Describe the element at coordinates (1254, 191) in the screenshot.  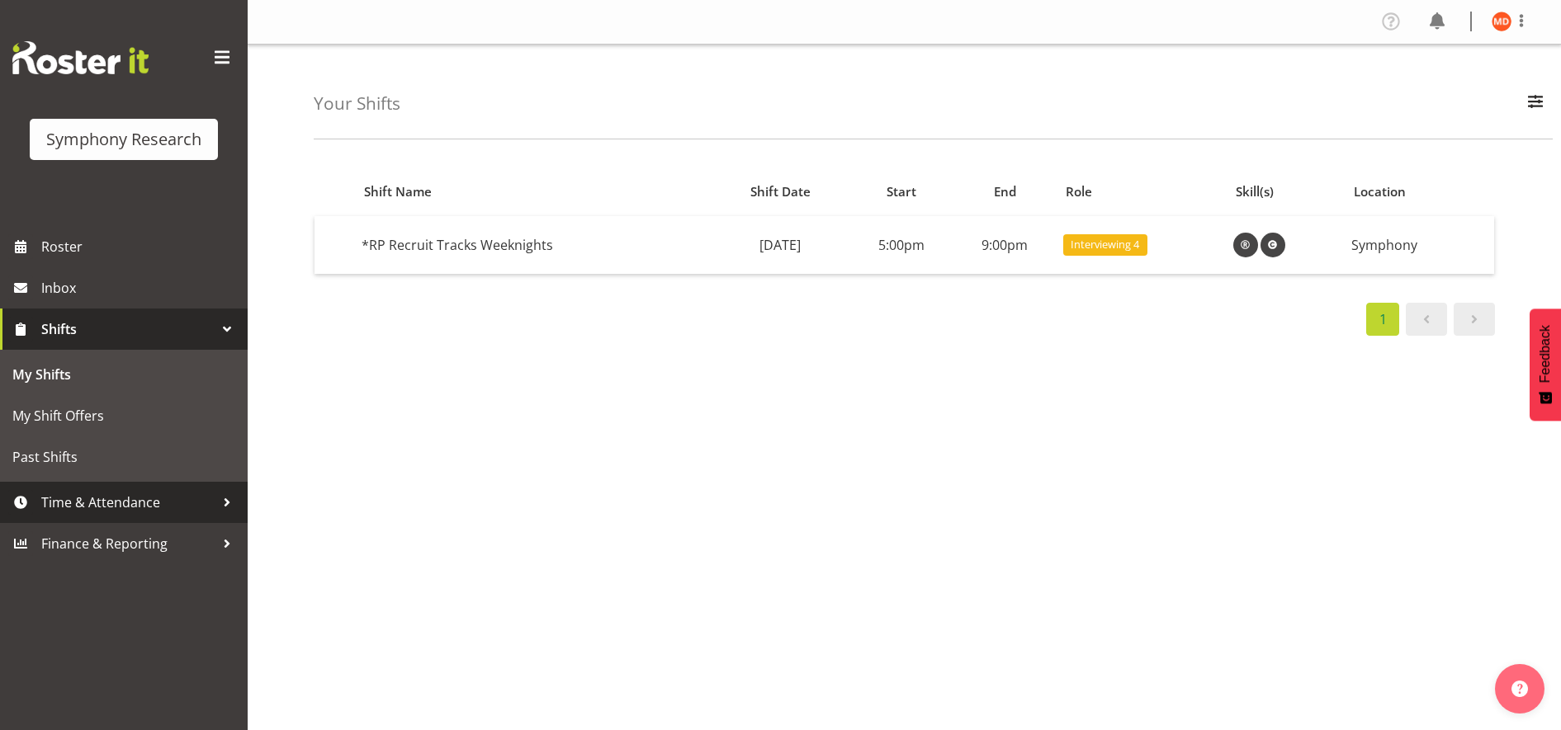
I see `span: Skill(s)` at that location.